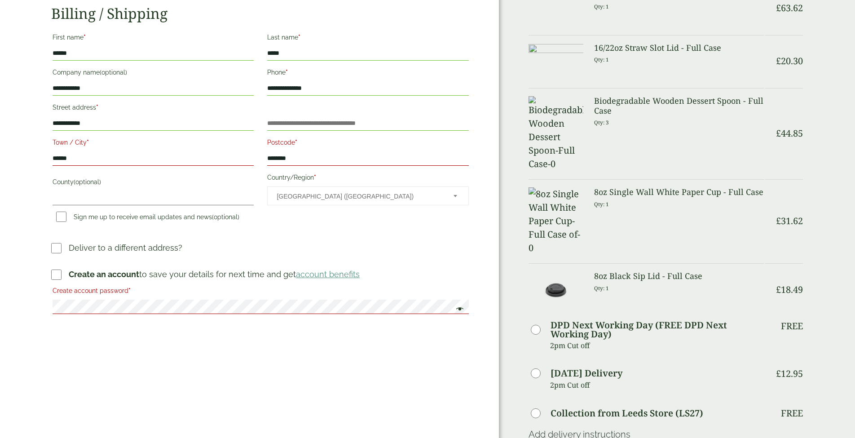 The width and height of the screenshot is (855, 438). Describe the element at coordinates (61, 217) in the screenshot. I see `input: Sign me up to receive email updates and news(optional)` at that location.